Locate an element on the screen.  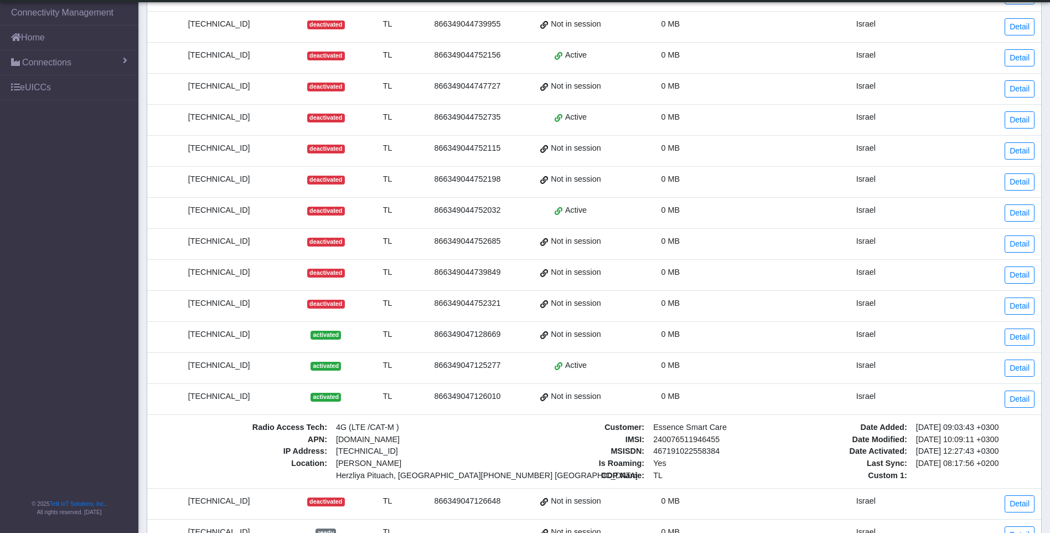
span: Connections is located at coordinates (47, 63).